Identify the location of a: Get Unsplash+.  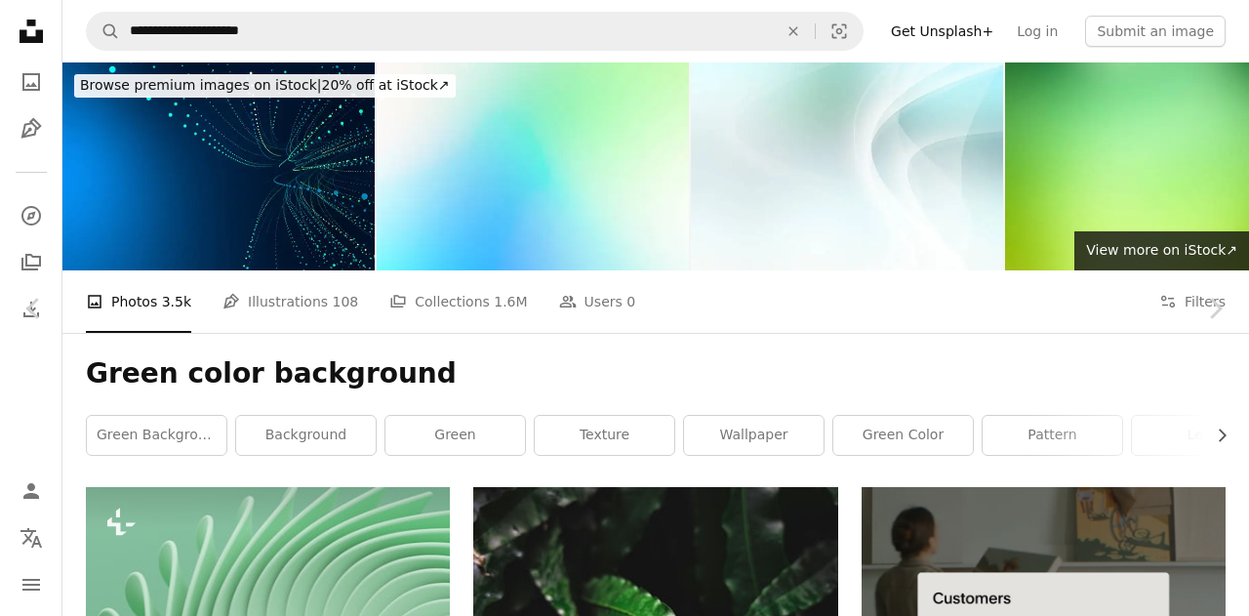
(942, 31).